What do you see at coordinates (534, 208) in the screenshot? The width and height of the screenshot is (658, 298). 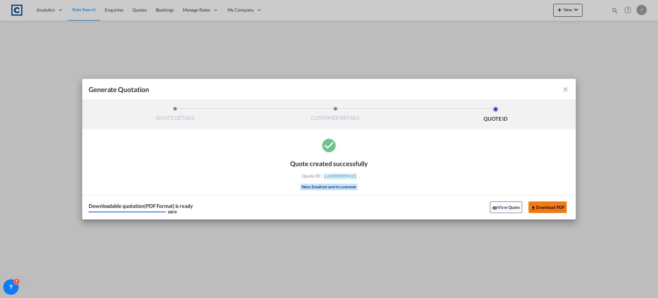 I see `md-icon: icon-download` at bounding box center [534, 208].